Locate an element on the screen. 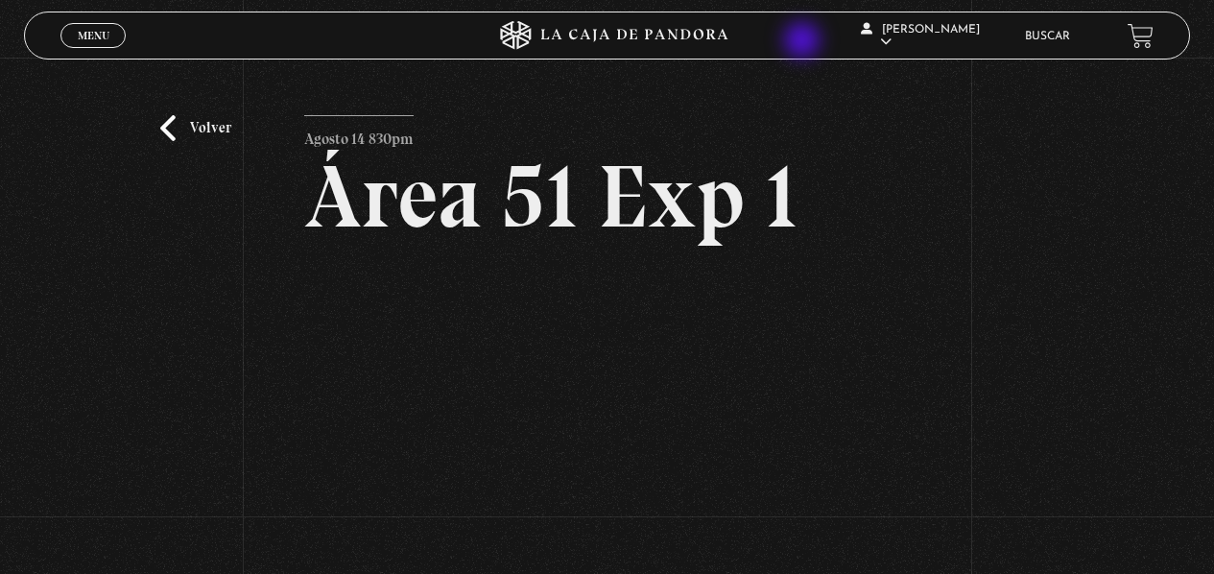 Image resolution: width=1214 pixels, height=574 pixels. p: Agosto 14 830pm is located at coordinates (359, 134).